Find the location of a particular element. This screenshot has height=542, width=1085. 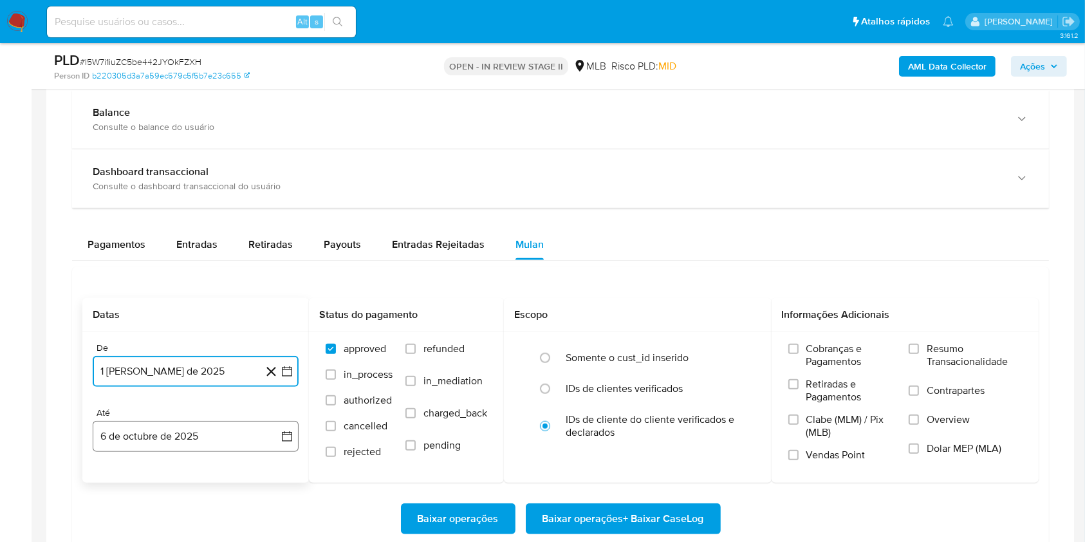

div: MLB is located at coordinates (590, 66).